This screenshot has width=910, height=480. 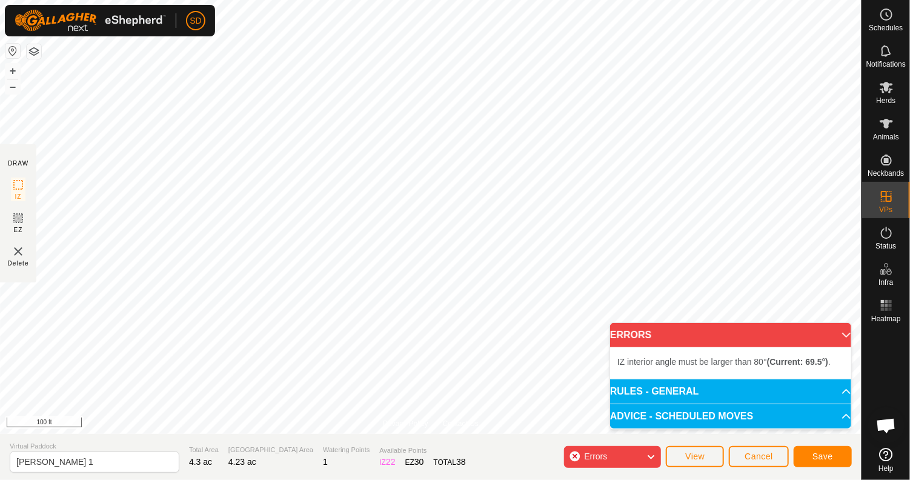 What do you see at coordinates (450, 462) in the screenshot?
I see `div: TOTAL` at bounding box center [450, 462].